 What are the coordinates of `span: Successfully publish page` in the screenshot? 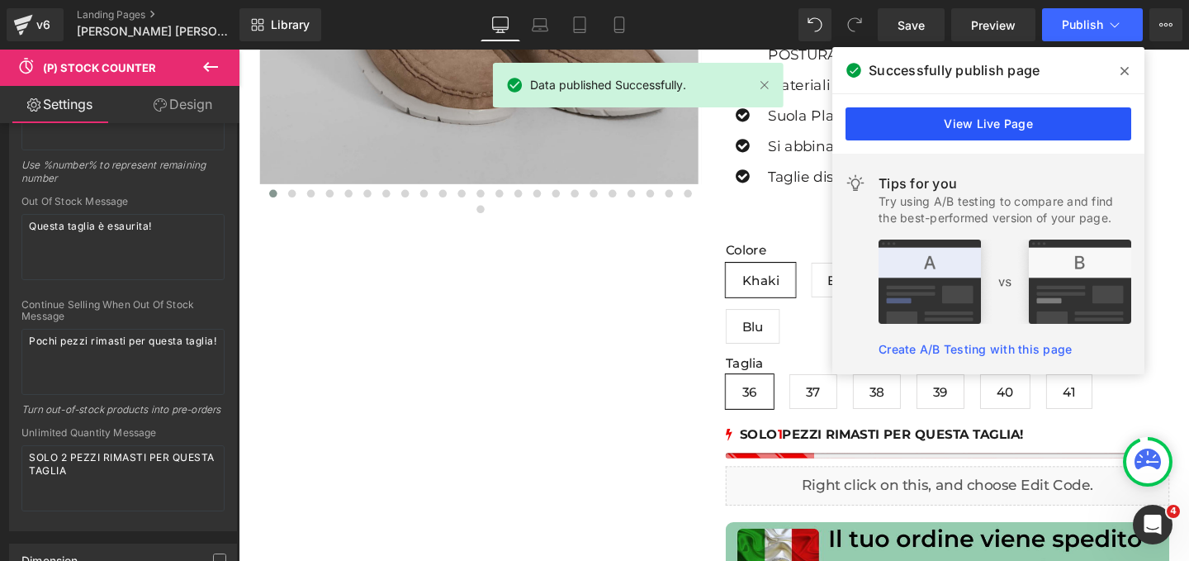 It's located at (954, 70).